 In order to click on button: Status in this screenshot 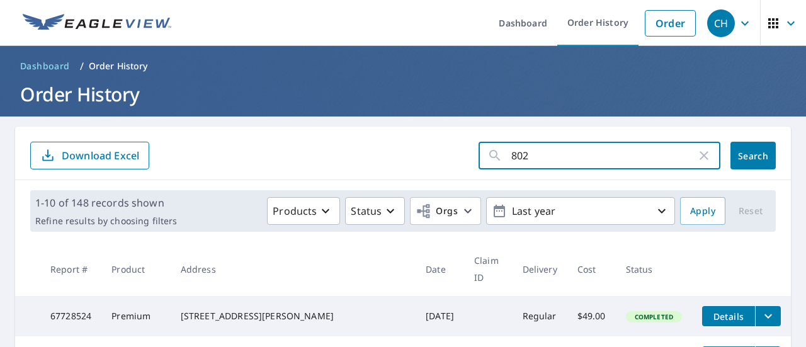, I will do `click(375, 211)`.